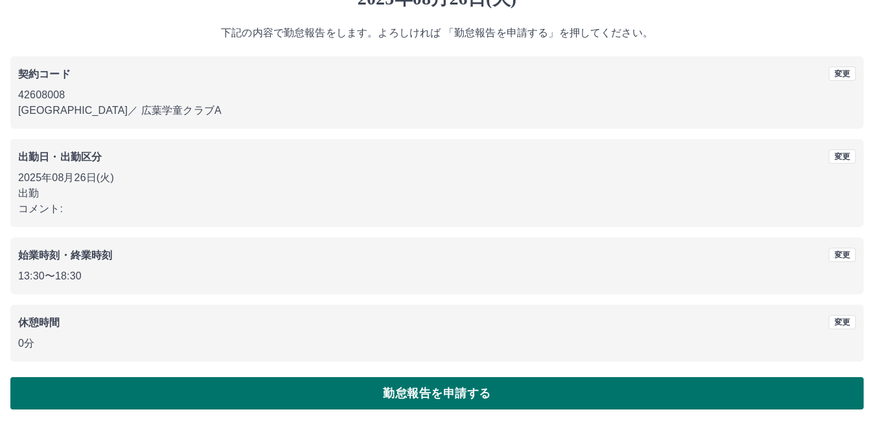 The image size is (874, 425). What do you see at coordinates (436, 178) in the screenshot?
I see `p: 2025年08月26日(火)` at bounding box center [436, 178].